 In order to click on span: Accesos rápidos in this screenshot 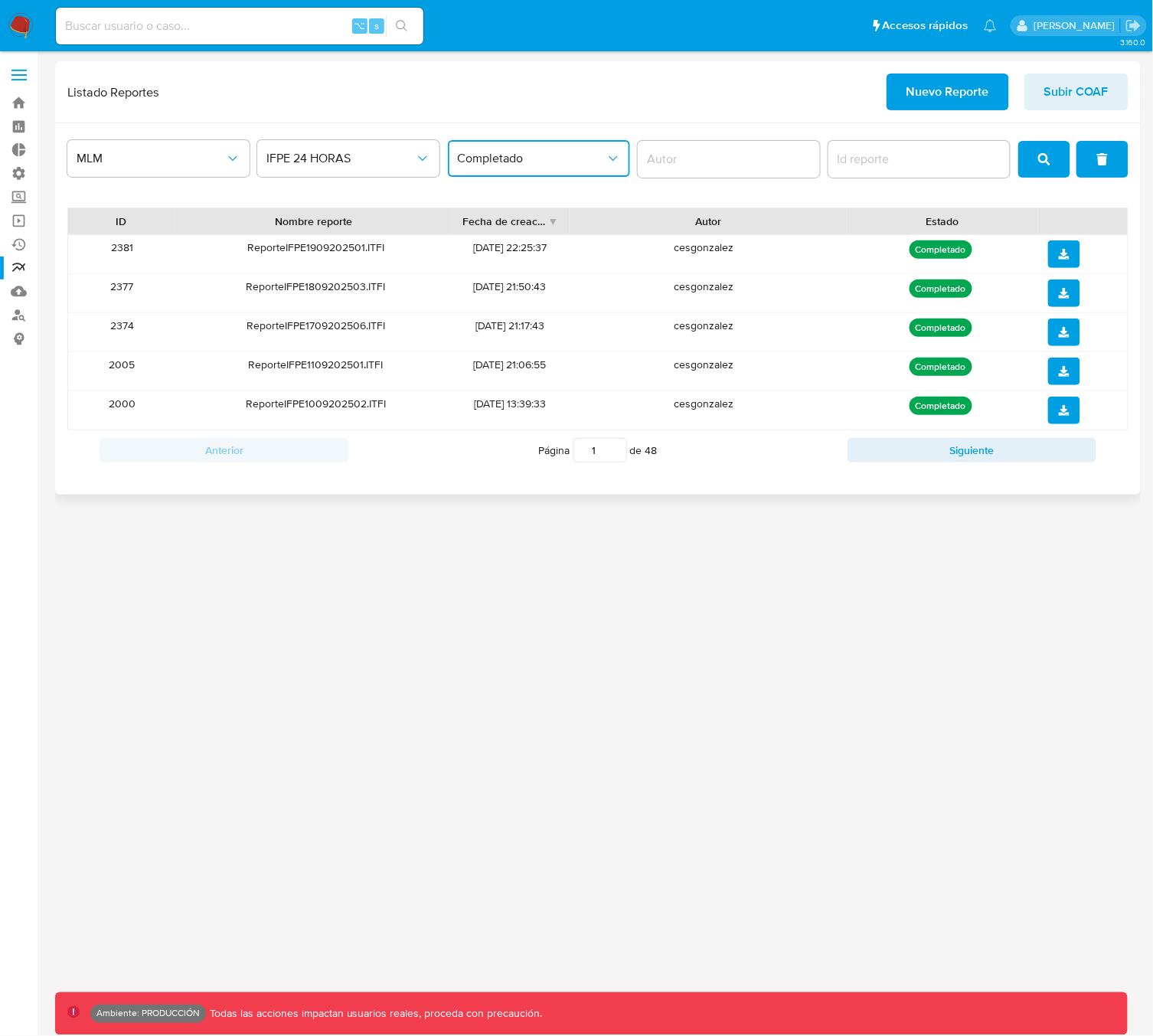, I will do `click(926, 26)`.